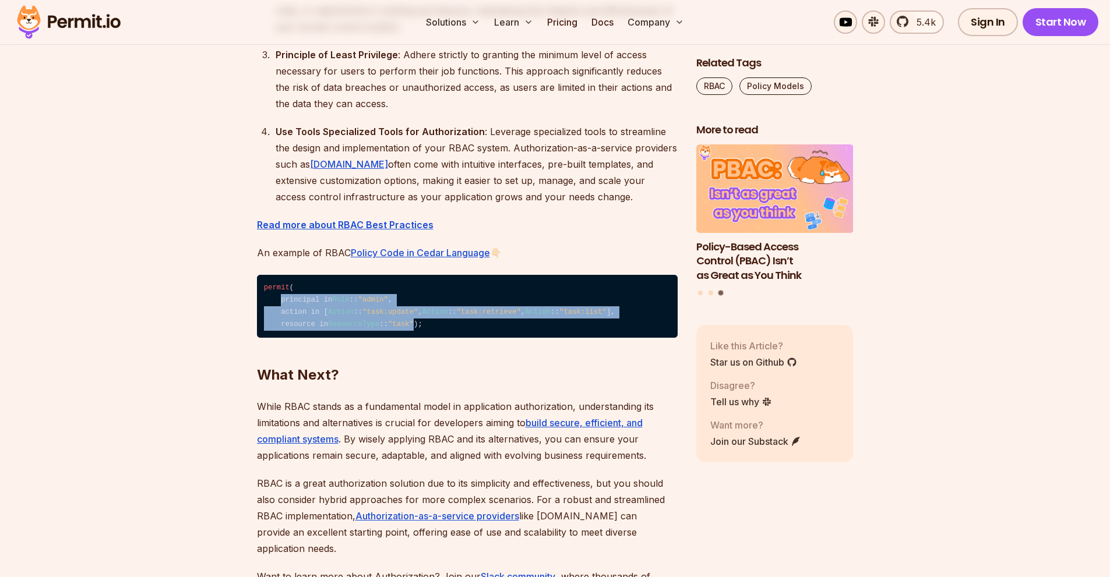 This screenshot has width=1110, height=577. What do you see at coordinates (1061, 22) in the screenshot?
I see `a: Start Now` at bounding box center [1061, 22].